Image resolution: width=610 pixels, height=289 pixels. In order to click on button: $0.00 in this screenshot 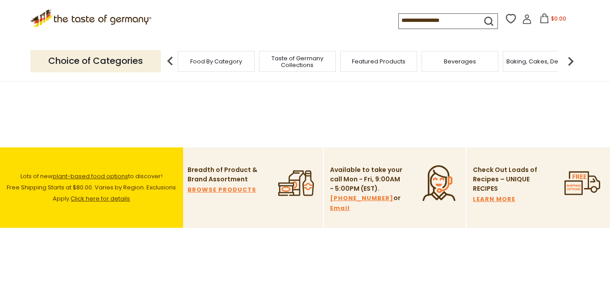, I will do `click(552, 20)`.